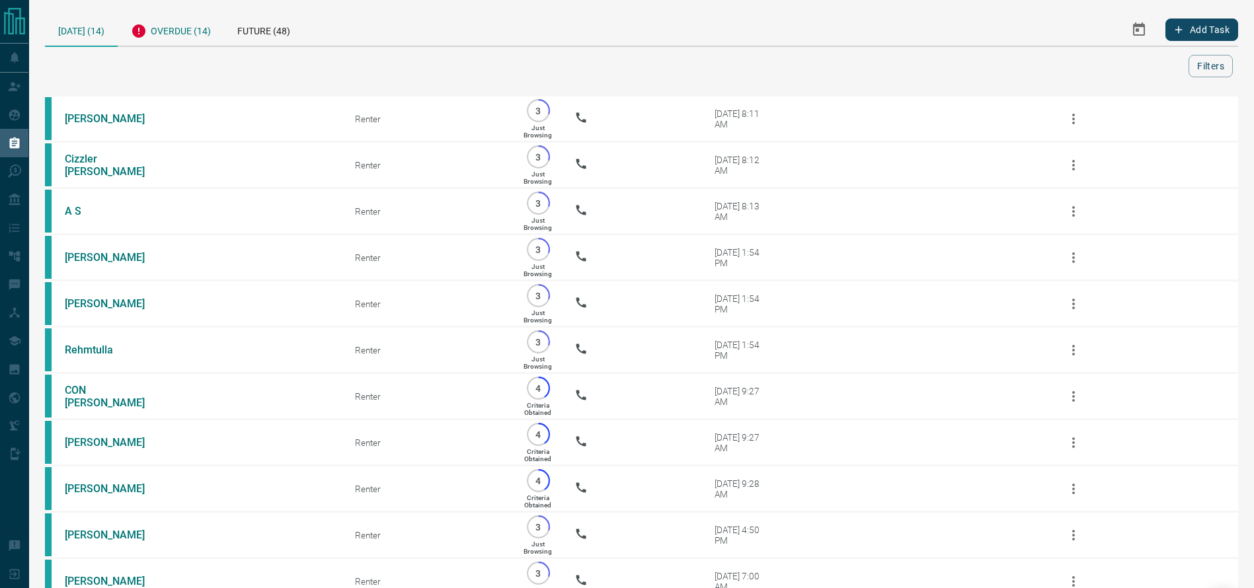 The height and width of the screenshot is (588, 1254). Describe the element at coordinates (1139, 30) in the screenshot. I see `button: Select Date Range` at that location.